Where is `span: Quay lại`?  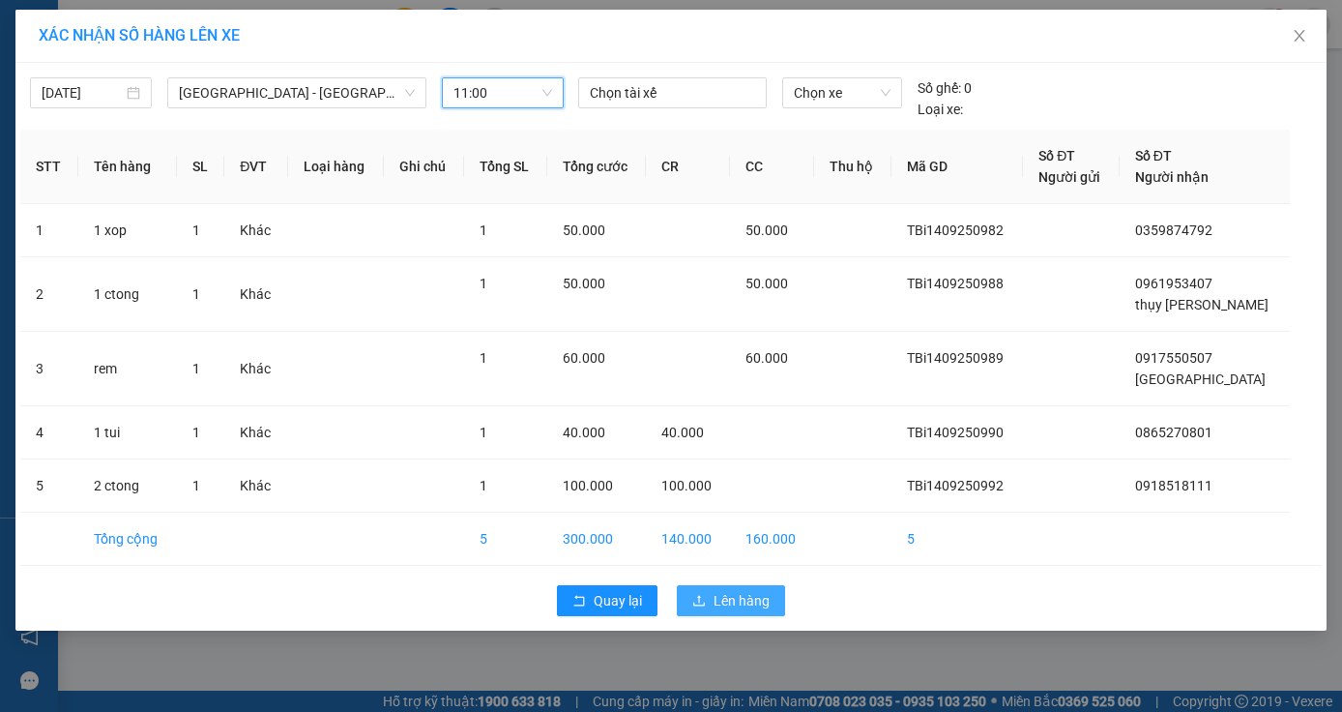 span: Quay lại is located at coordinates (618, 601).